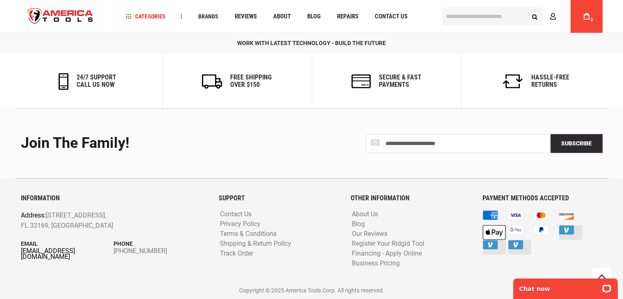 This screenshot has height=299, width=623. I want to click on span: Address:, so click(33, 215).